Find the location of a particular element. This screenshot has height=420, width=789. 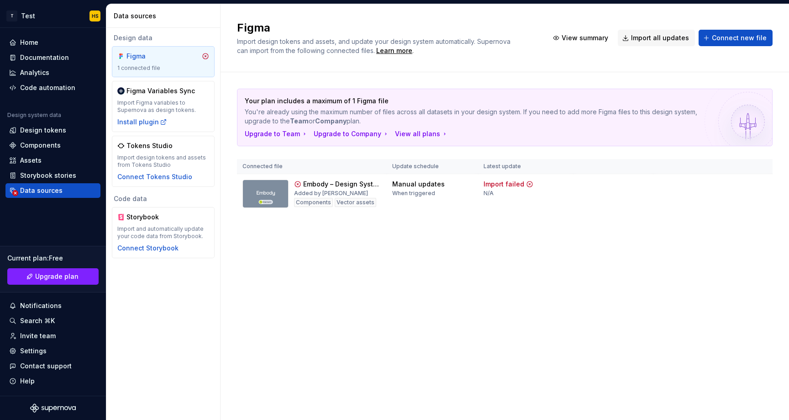

a: Home is located at coordinates (53, 42).